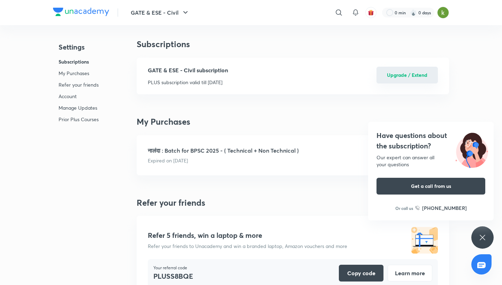  I want to click on img: avatar, so click(371, 13).